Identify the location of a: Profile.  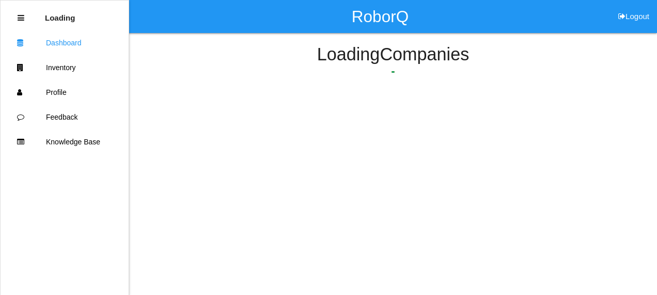
(65, 92).